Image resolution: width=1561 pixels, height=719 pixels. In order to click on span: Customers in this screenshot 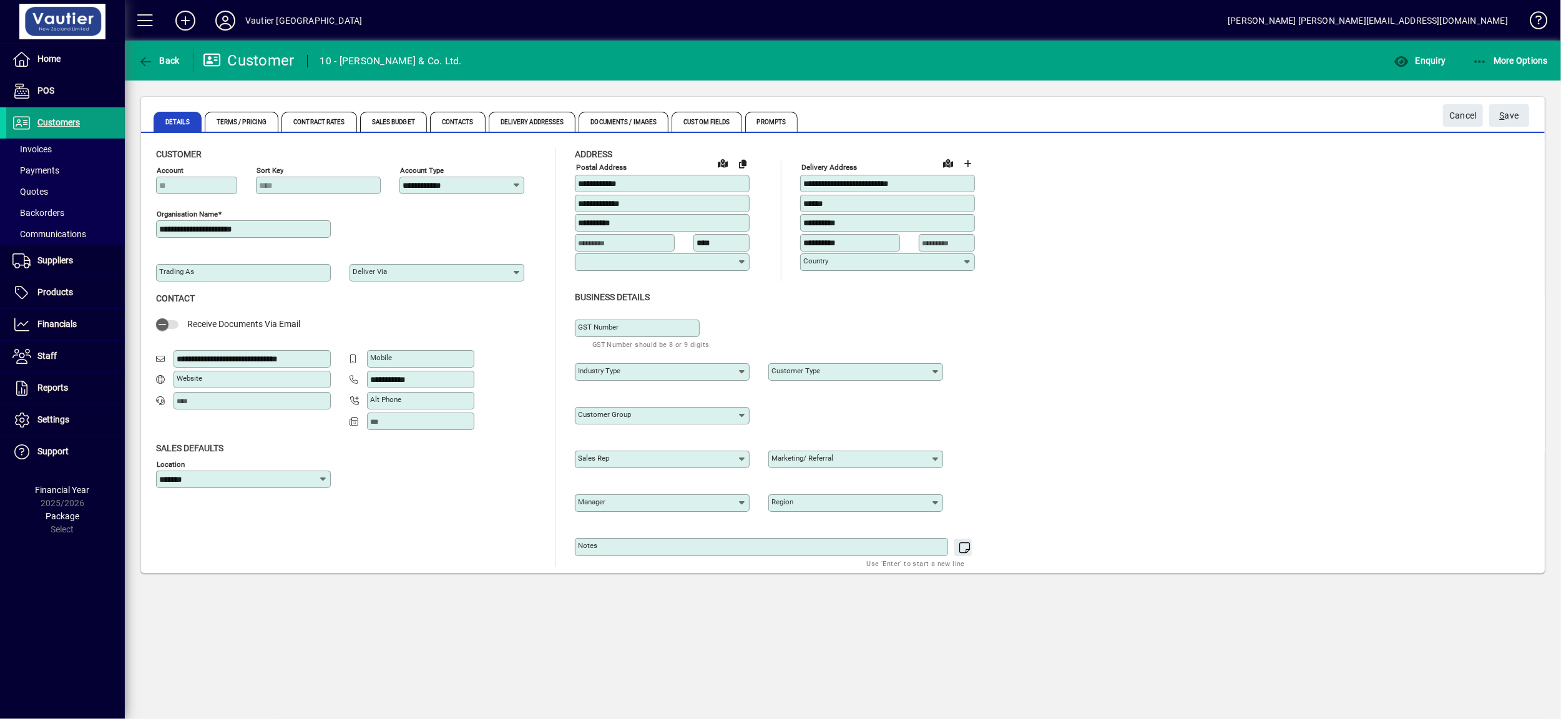, I will do `click(59, 122)`.